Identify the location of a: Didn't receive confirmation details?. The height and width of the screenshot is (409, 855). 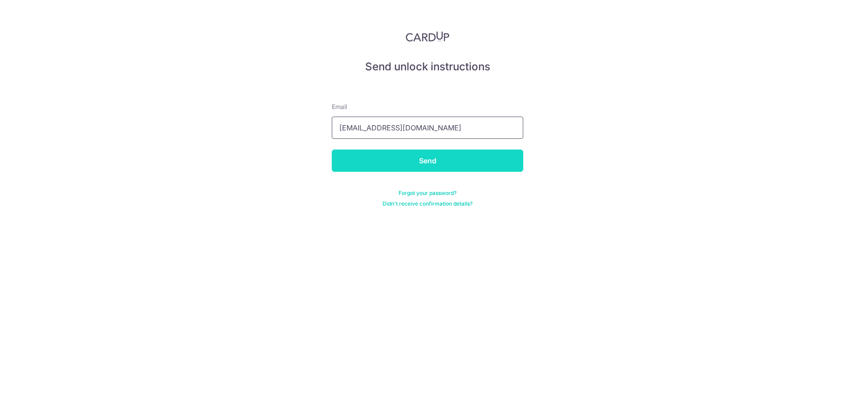
(428, 204).